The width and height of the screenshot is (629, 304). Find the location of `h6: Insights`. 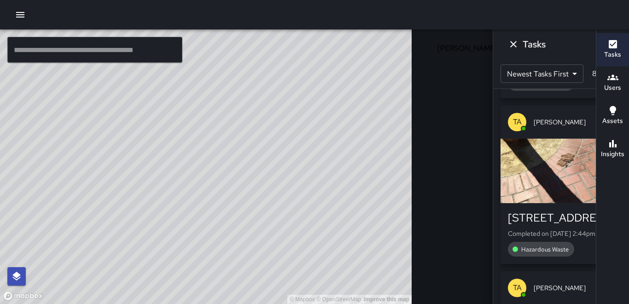

h6: Insights is located at coordinates (612, 154).